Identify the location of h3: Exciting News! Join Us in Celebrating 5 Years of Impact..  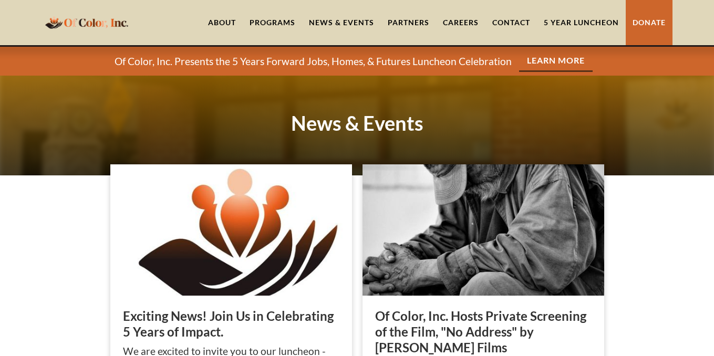
(231, 324).